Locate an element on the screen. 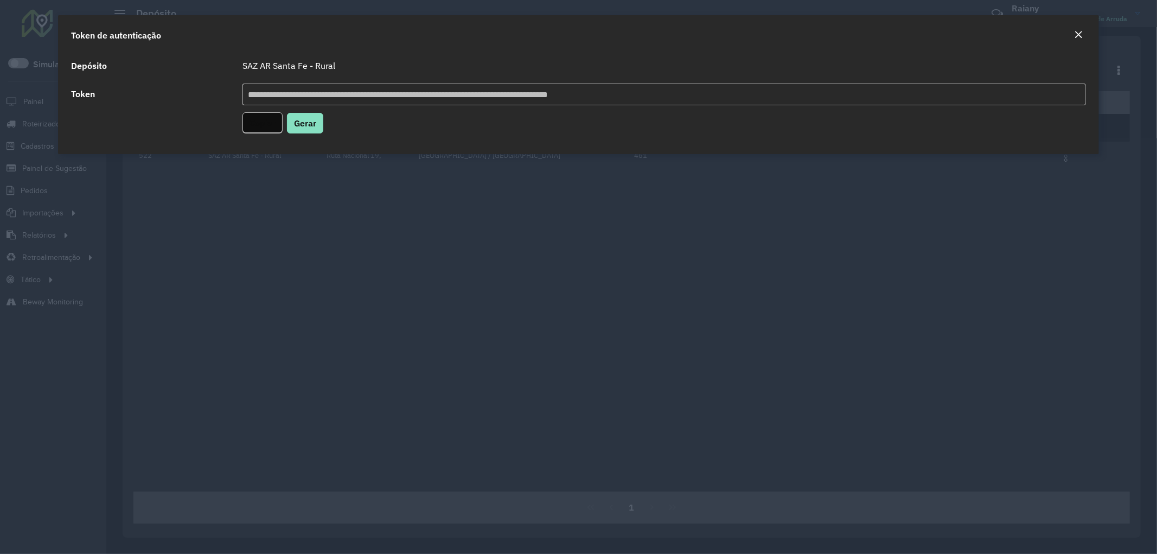  span: Gerar is located at coordinates (305, 123).